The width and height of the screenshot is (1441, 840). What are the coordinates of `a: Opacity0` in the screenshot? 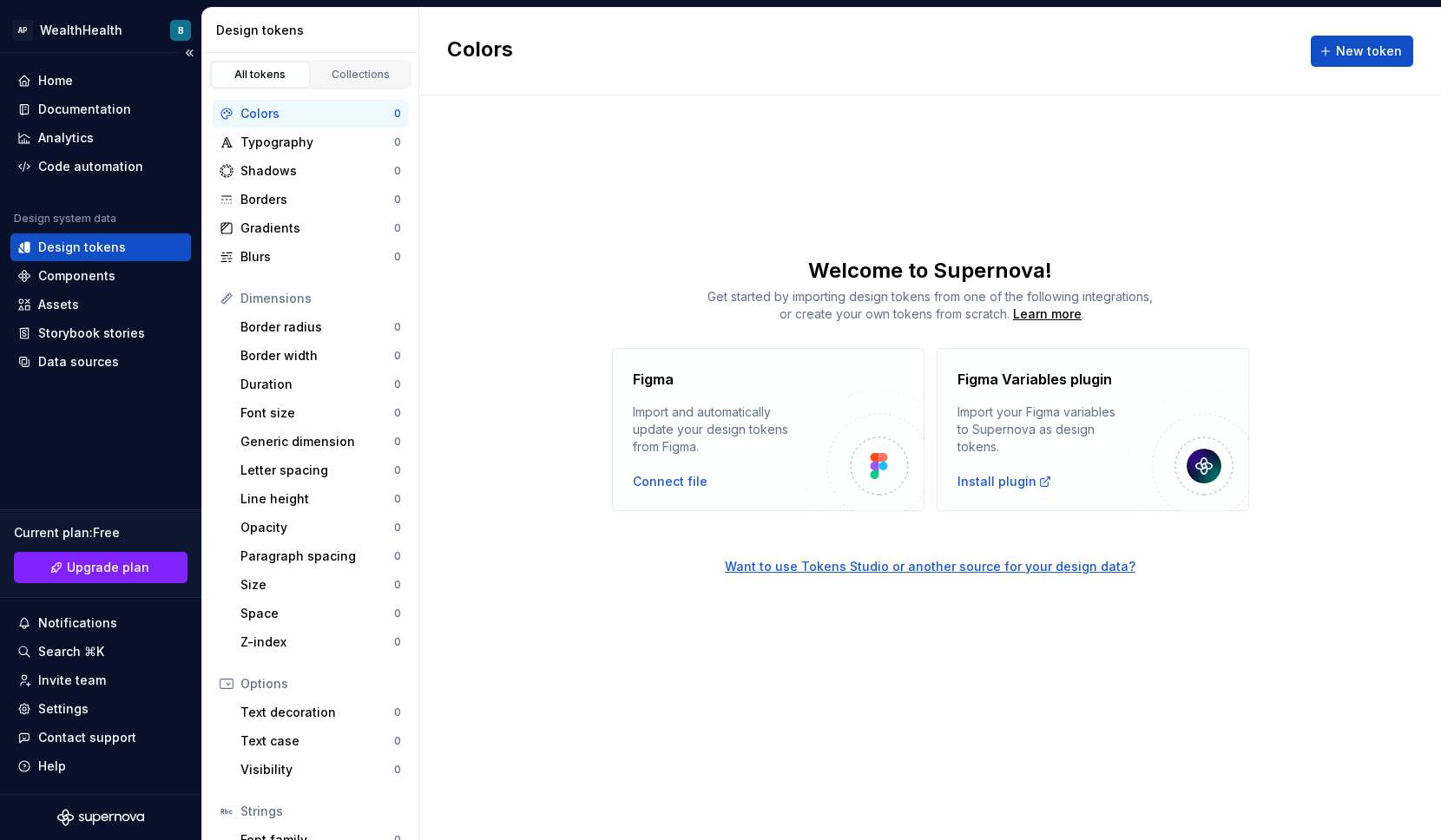 It's located at (320, 528).